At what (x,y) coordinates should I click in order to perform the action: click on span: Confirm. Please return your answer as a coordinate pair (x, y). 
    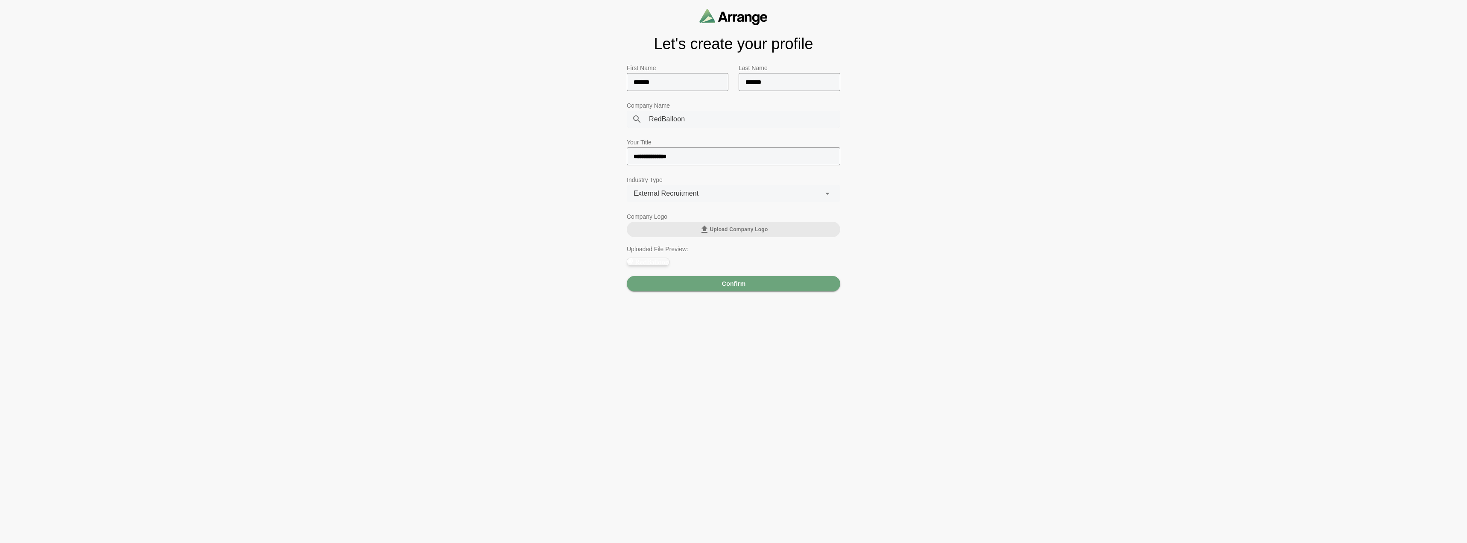
    Looking at the image, I should click on (733, 283).